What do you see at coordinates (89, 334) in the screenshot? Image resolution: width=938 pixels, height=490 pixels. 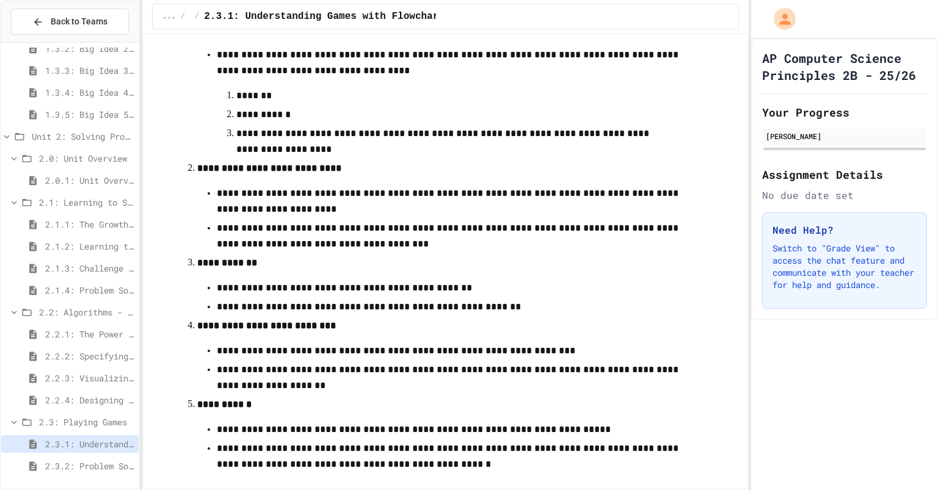 I see `span: 2.2.1: The Power of Algorithms` at bounding box center [89, 334].